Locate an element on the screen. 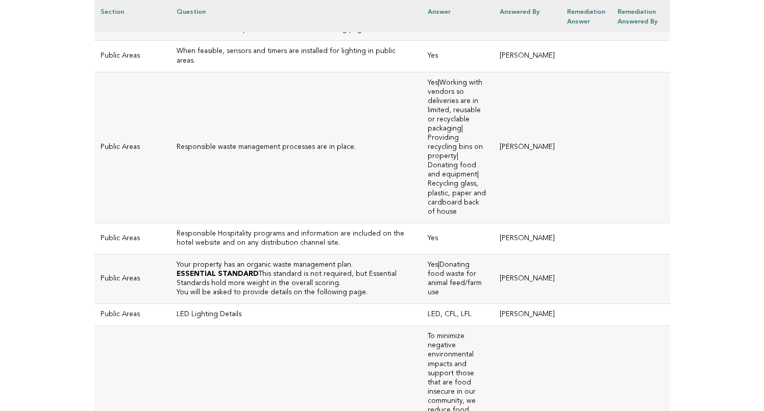  strong: ESSENTIAL STANDARD is located at coordinates (217, 274).